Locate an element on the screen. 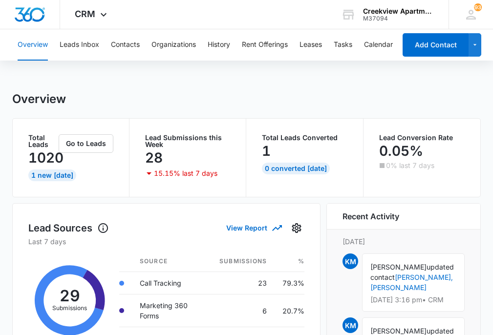  div: notifications count is located at coordinates (478, 7).